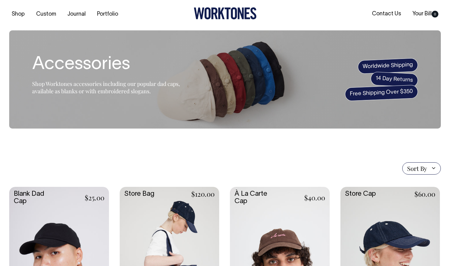 The image size is (450, 266). Describe the element at coordinates (109, 65) in the screenshot. I see `h1: Accessories` at that location.